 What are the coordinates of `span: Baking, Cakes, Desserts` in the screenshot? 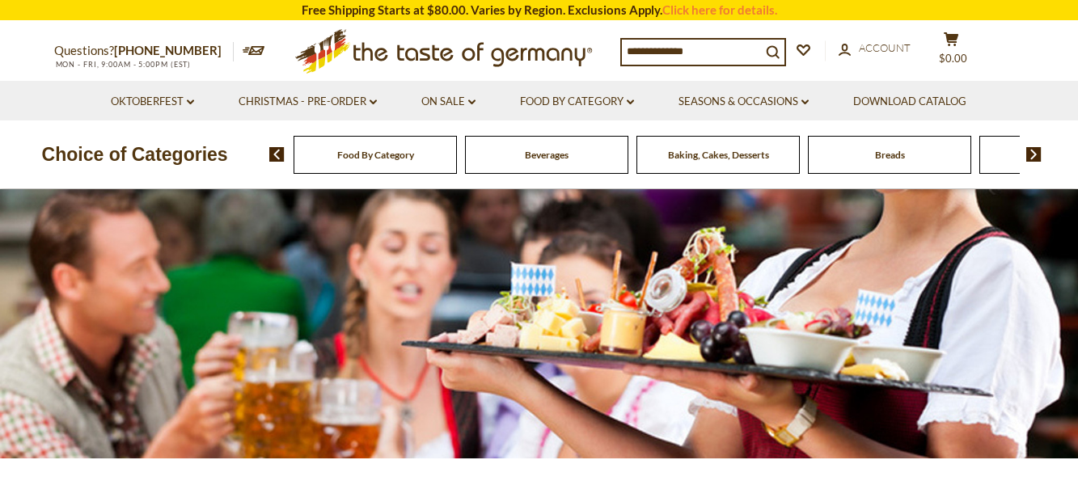 It's located at (718, 154).